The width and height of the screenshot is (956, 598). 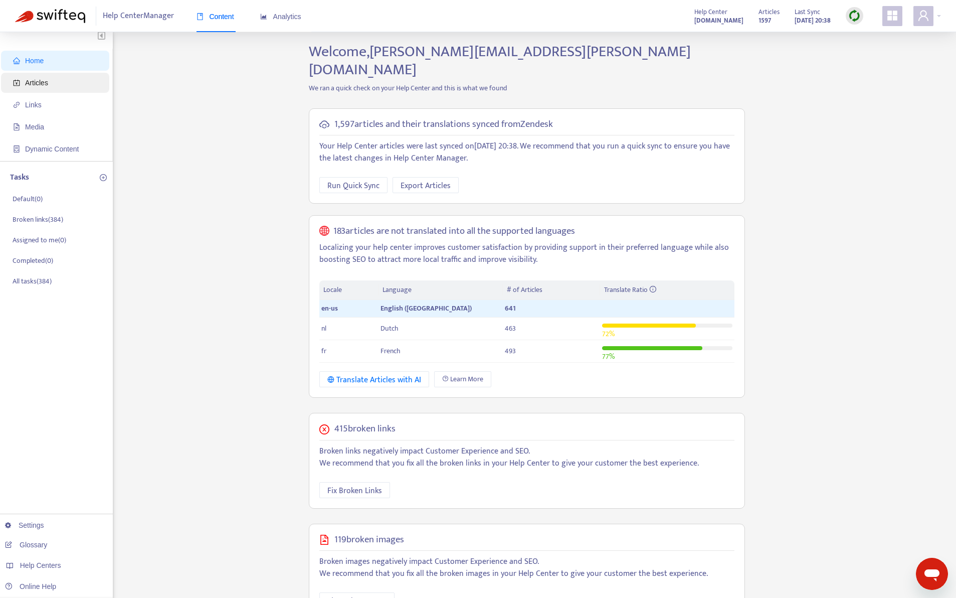 What do you see at coordinates (527, 88) in the screenshot?
I see `p: We ran a quick check on your Help Center and this is what we found` at bounding box center [527, 88].